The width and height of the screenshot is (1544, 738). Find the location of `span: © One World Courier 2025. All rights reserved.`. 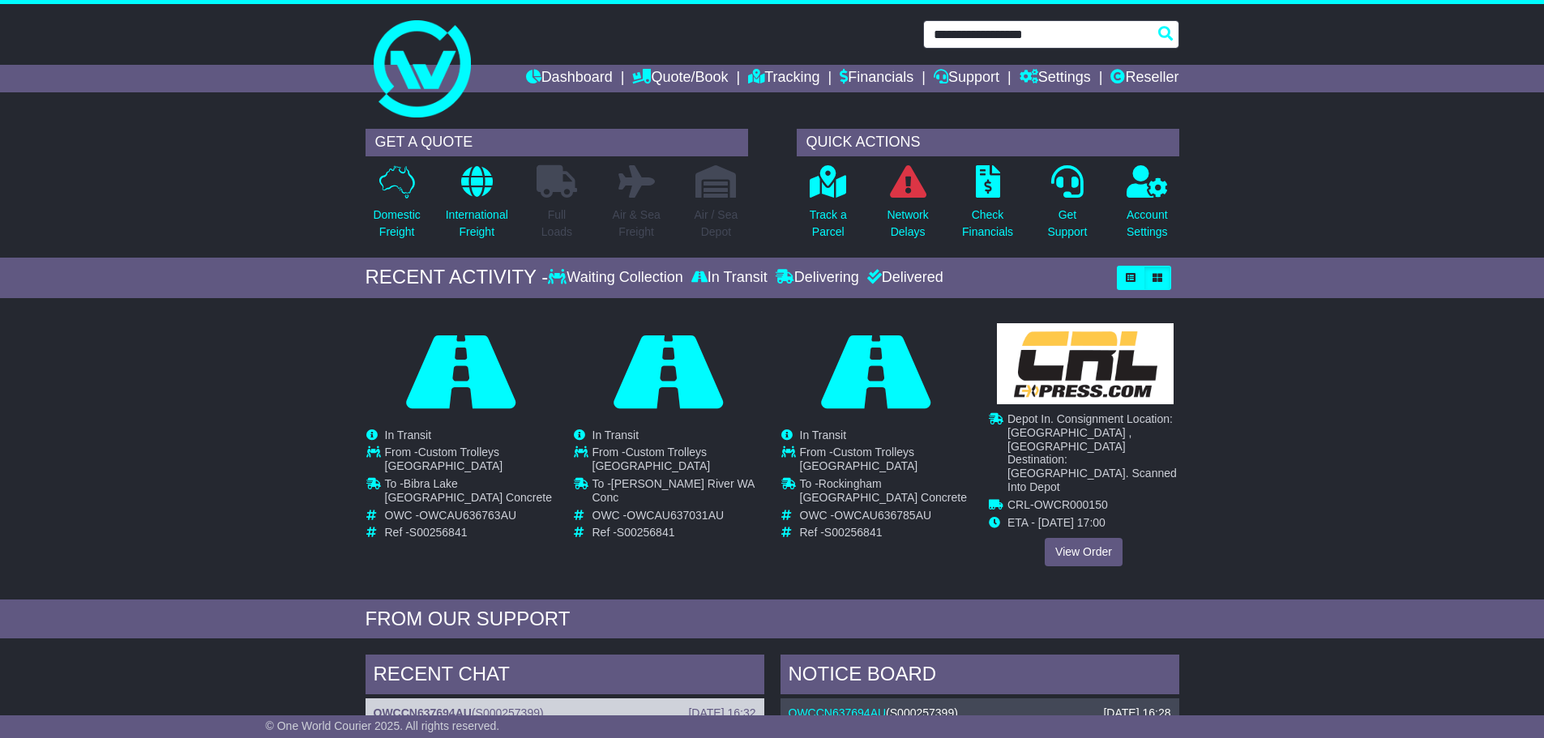

span: © One World Courier 2025. All rights reserved. is located at coordinates (382, 726).